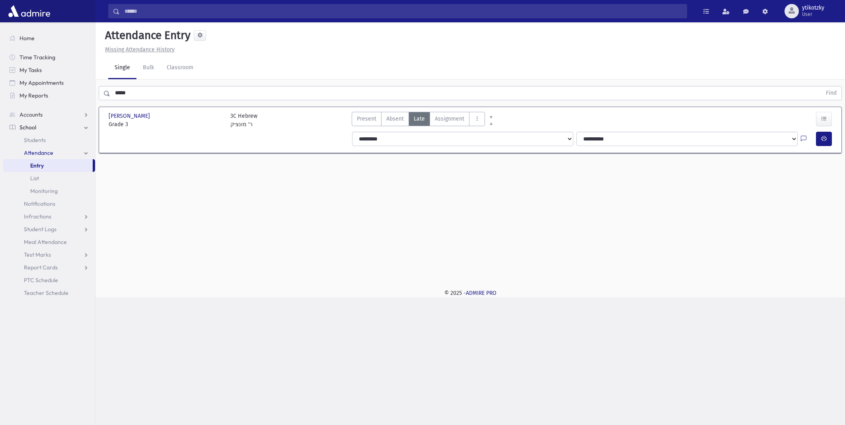 Image resolution: width=845 pixels, height=425 pixels. I want to click on span: Present, so click(366, 118).